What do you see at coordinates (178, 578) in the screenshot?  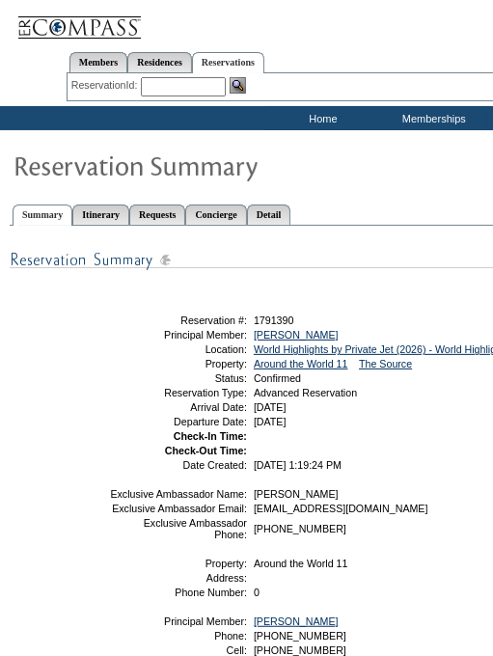 I see `td: Address:` at bounding box center [178, 578].